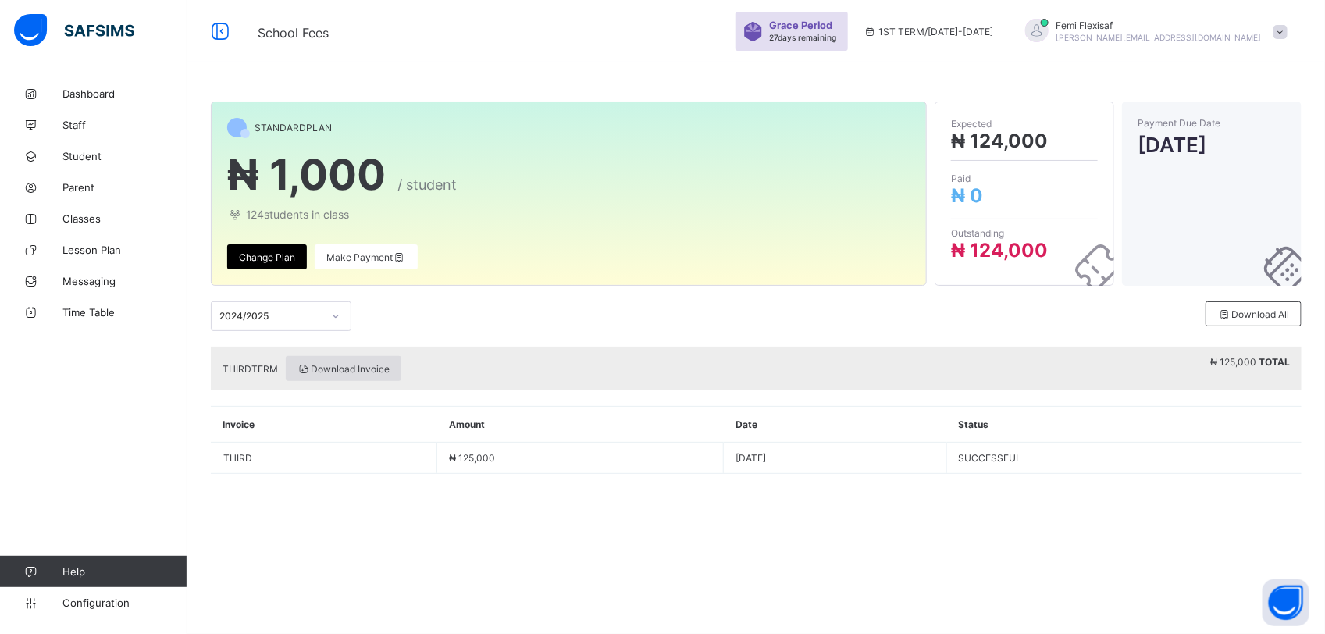 The width and height of the screenshot is (1325, 634). Describe the element at coordinates (1274, 361) in the screenshot. I see `b: TOTAL` at that location.